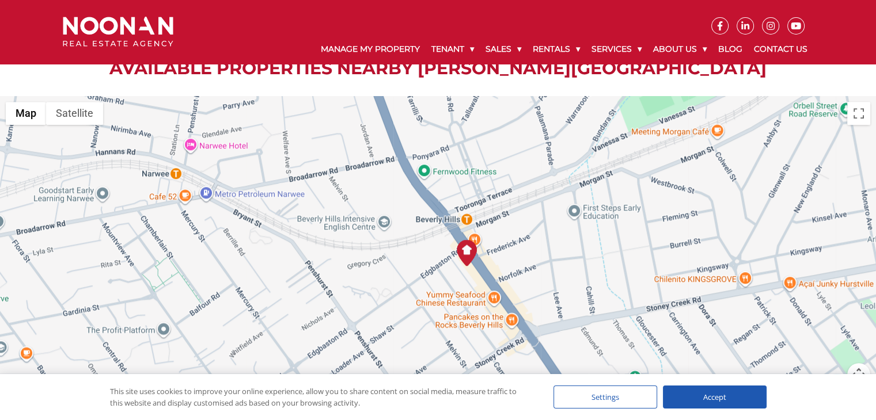 The image size is (876, 420). I want to click on a: Contact Us, so click(780, 49).